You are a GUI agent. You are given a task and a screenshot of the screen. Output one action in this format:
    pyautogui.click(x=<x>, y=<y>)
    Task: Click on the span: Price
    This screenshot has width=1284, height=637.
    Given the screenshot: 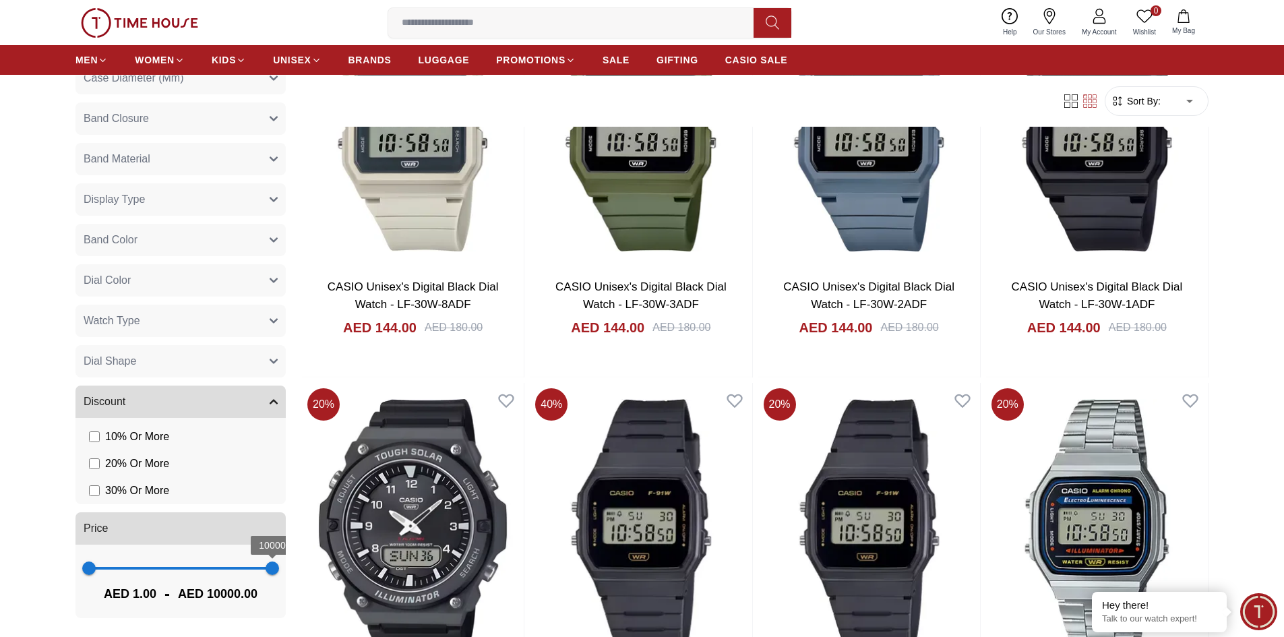 What is the action you would take?
    pyautogui.click(x=96, y=528)
    